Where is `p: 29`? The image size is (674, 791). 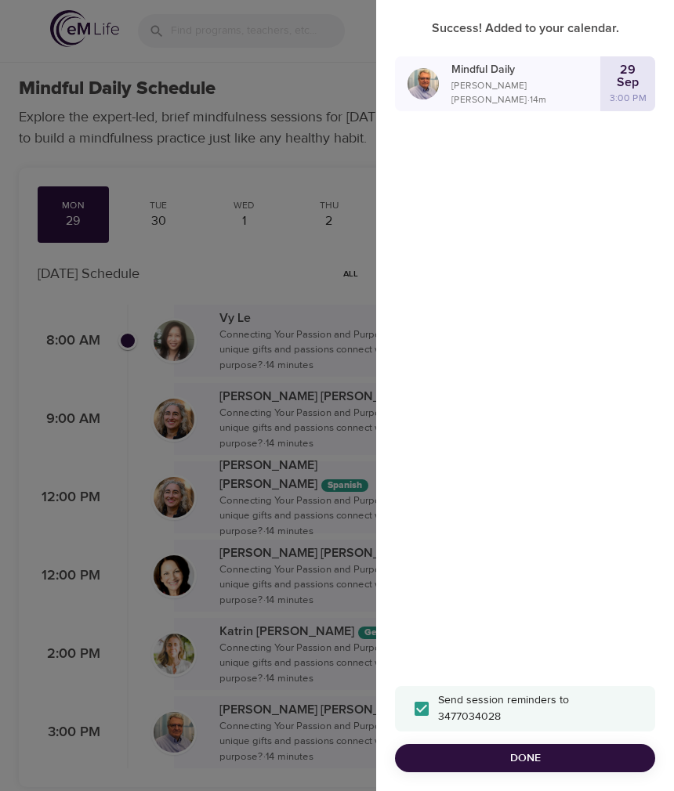
p: 29 is located at coordinates (627, 70).